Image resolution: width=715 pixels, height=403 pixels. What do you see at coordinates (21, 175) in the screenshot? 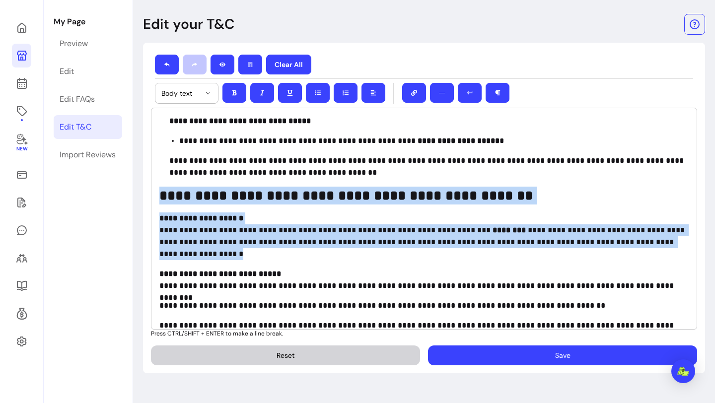
I see `a: Sales` at bounding box center [21, 175].